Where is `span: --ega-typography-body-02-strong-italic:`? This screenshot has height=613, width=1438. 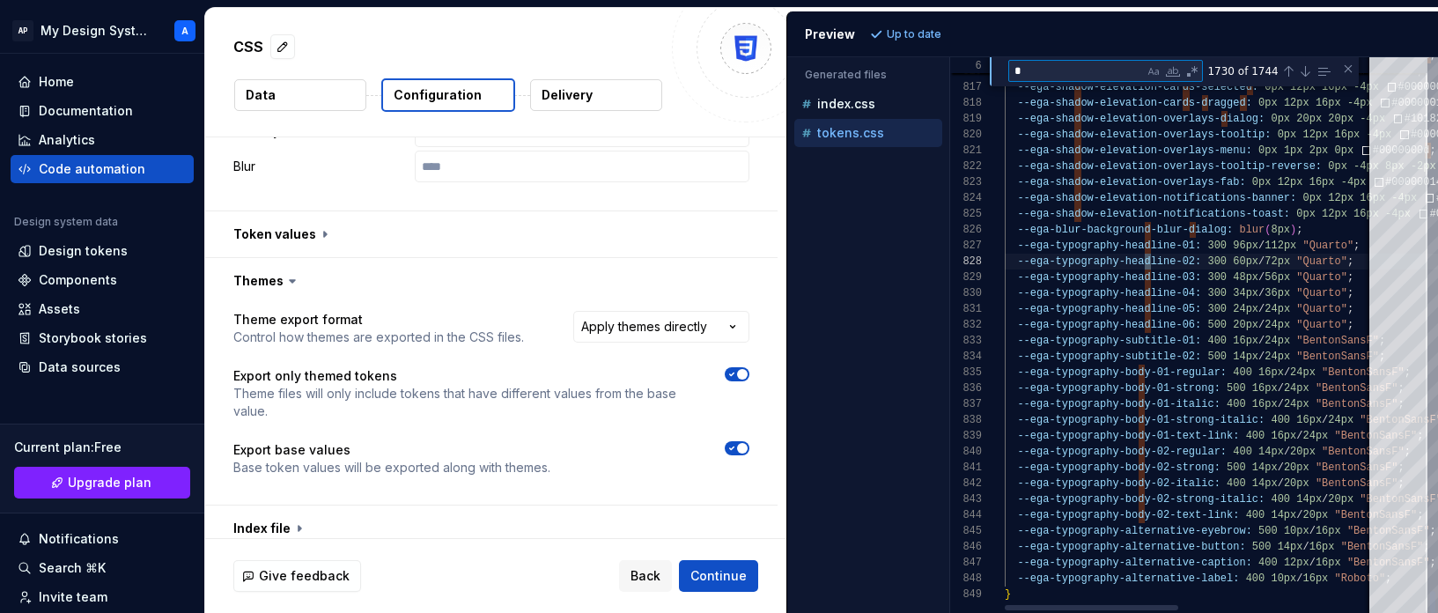 span: --ega-typography-body-02-strong-italic: is located at coordinates (1141, 499).